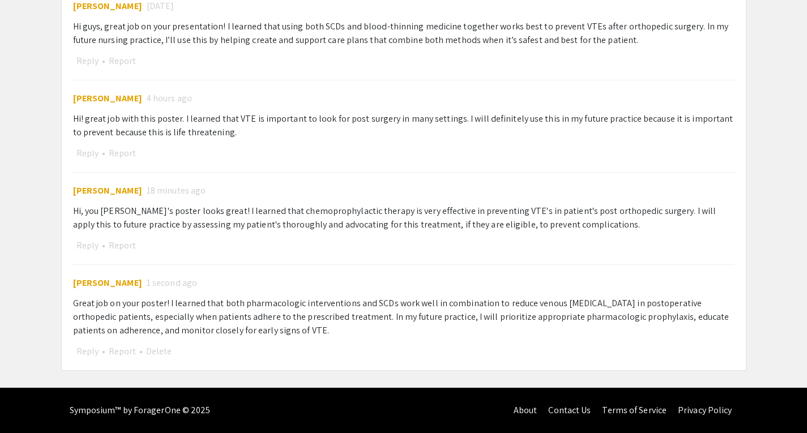 This screenshot has height=433, width=807. What do you see at coordinates (634, 410) in the screenshot?
I see `a: Terms of Service` at bounding box center [634, 410].